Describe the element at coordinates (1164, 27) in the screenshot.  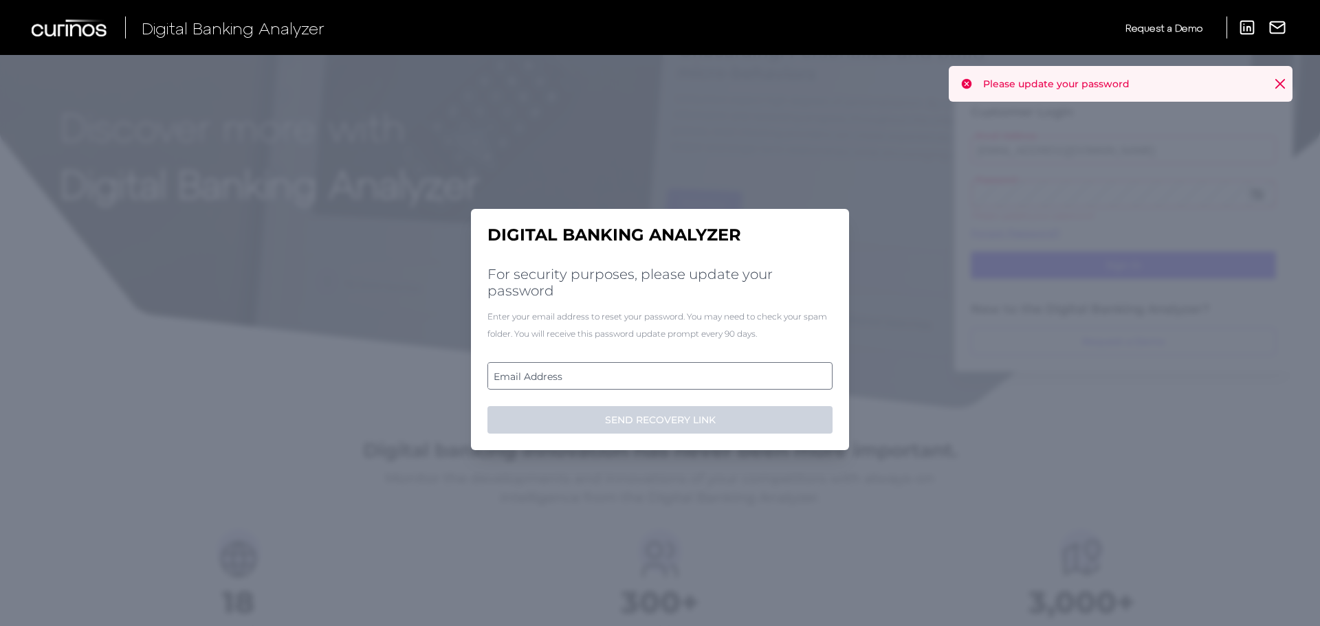
I see `a: Request a Demo` at that location.